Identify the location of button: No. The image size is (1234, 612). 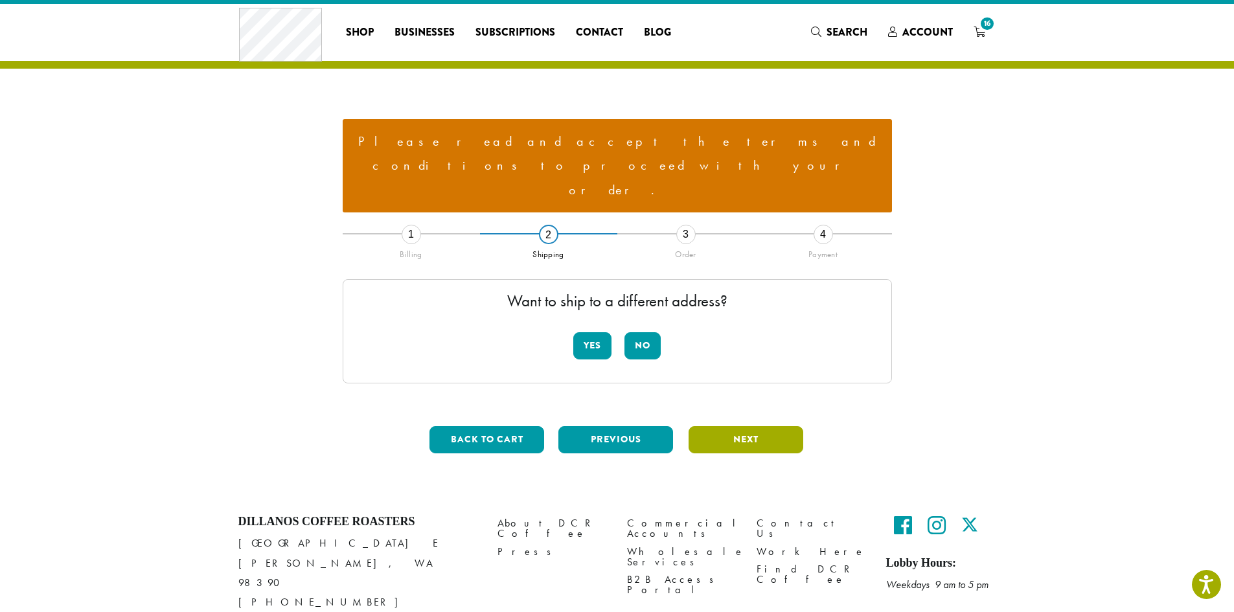
(643, 346).